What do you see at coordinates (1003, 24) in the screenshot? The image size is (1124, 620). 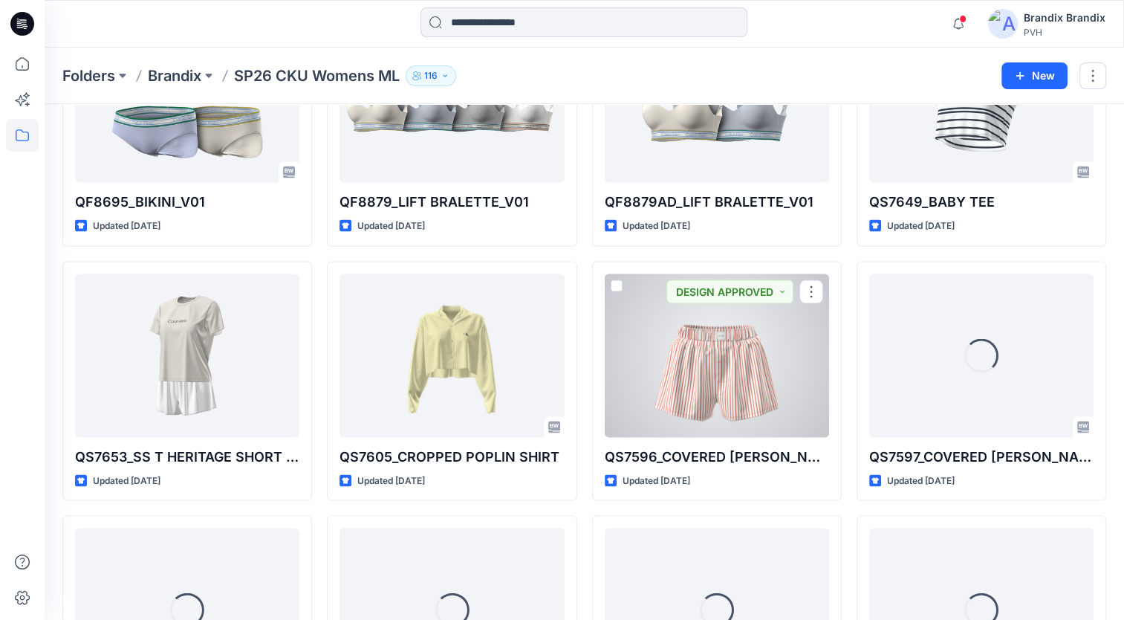 I see `img: avatar` at bounding box center [1003, 24].